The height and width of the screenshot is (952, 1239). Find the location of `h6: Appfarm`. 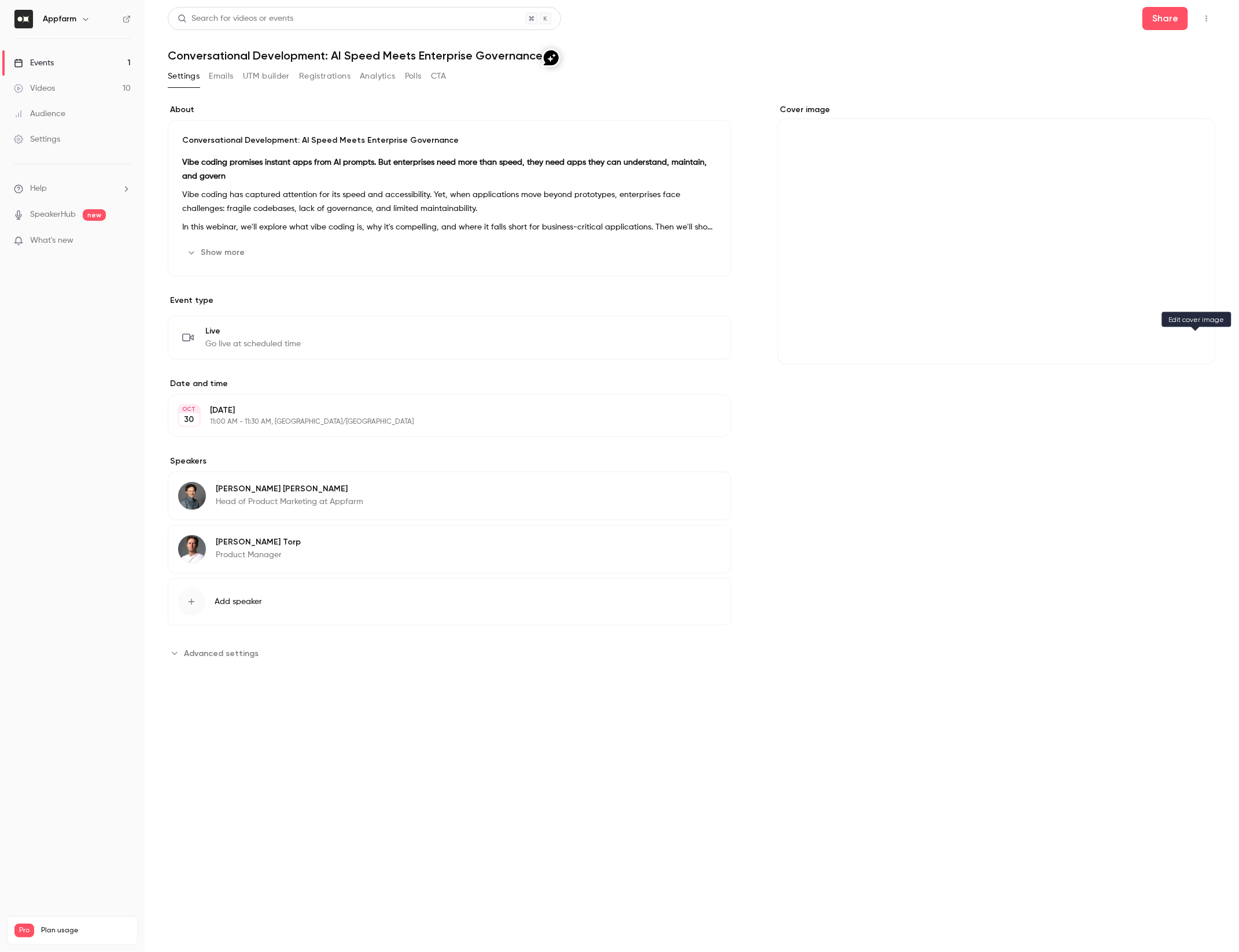

h6: Appfarm is located at coordinates (59, 19).